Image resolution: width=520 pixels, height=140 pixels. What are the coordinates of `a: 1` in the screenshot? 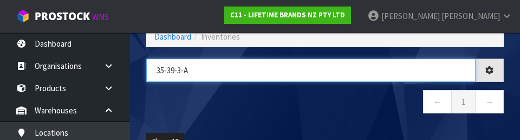 It's located at (463, 101).